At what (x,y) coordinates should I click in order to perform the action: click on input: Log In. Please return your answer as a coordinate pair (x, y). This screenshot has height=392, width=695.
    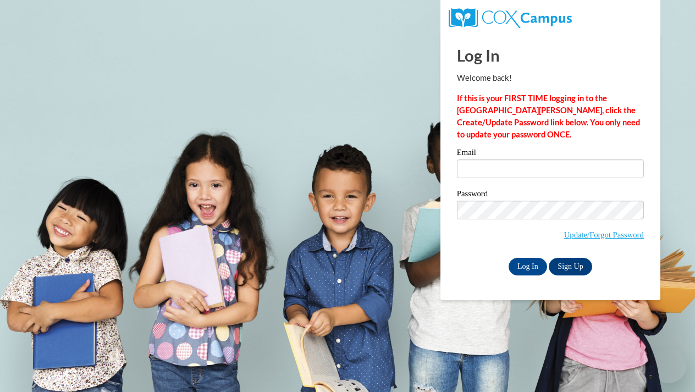
    Looking at the image, I should click on (528, 267).